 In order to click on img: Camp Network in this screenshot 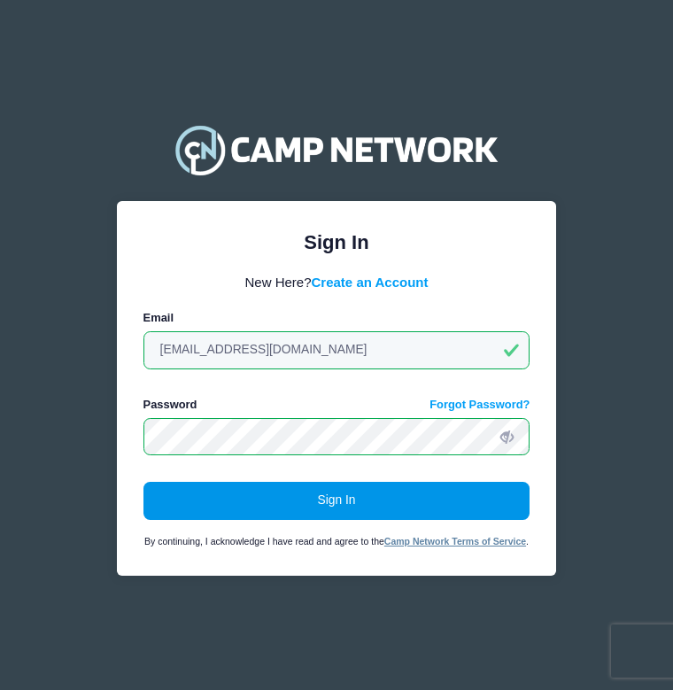, I will do `click(337, 150)`.